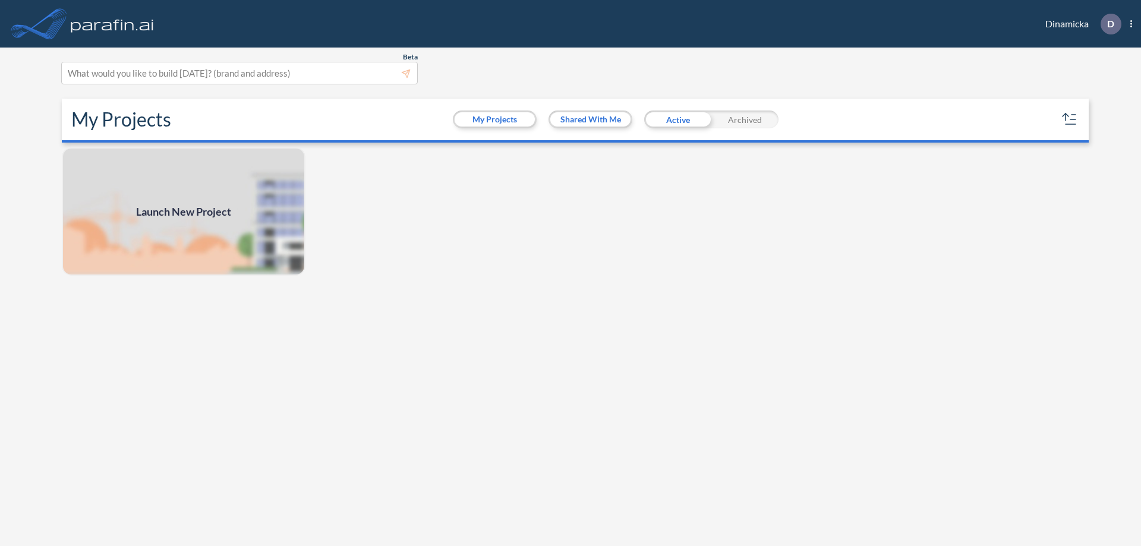 The image size is (1141, 546). Describe the element at coordinates (184, 212) in the screenshot. I see `span: Launch New Project` at that location.